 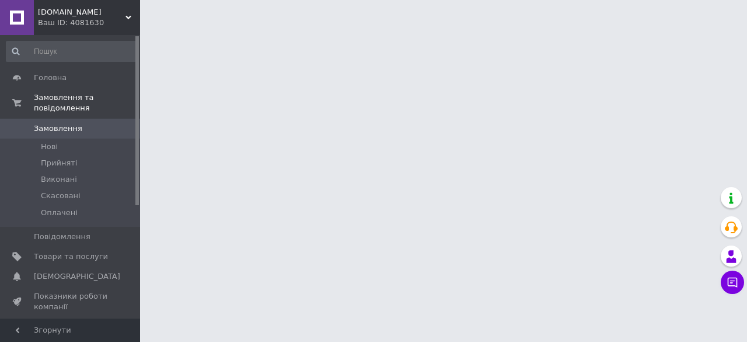 What do you see at coordinates (82, 12) in the screenshot?
I see `span: man-pol.com.ua` at bounding box center [82, 12].